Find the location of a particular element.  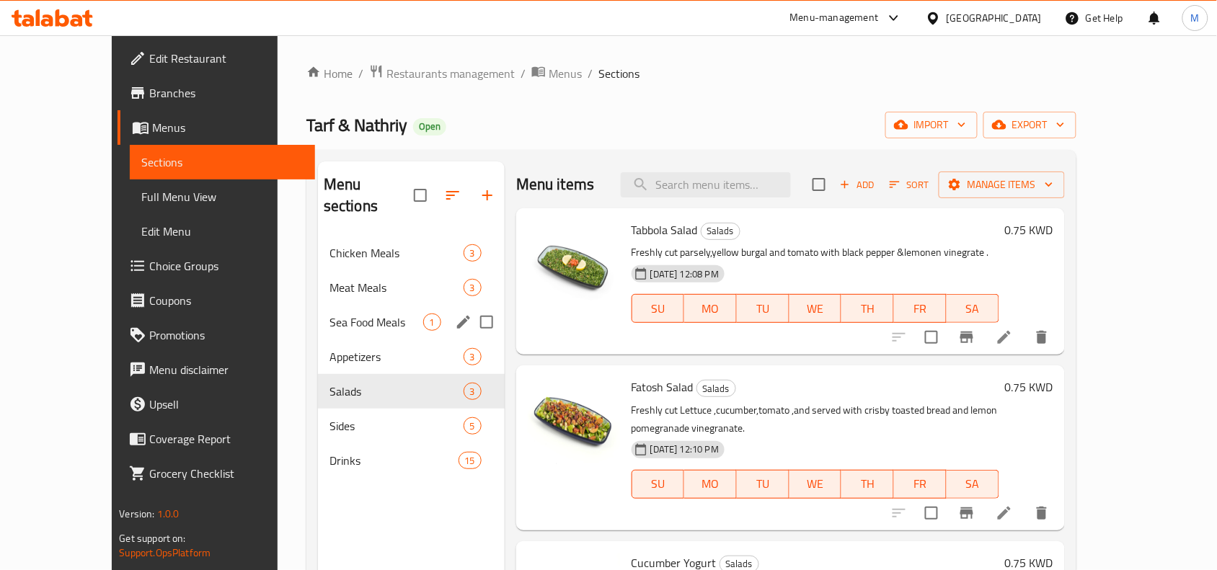

span: Tabbola Salad is located at coordinates (665, 230).